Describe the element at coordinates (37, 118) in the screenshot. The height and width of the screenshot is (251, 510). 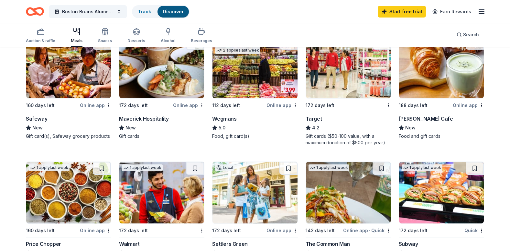
I see `div: Safeway` at that location.